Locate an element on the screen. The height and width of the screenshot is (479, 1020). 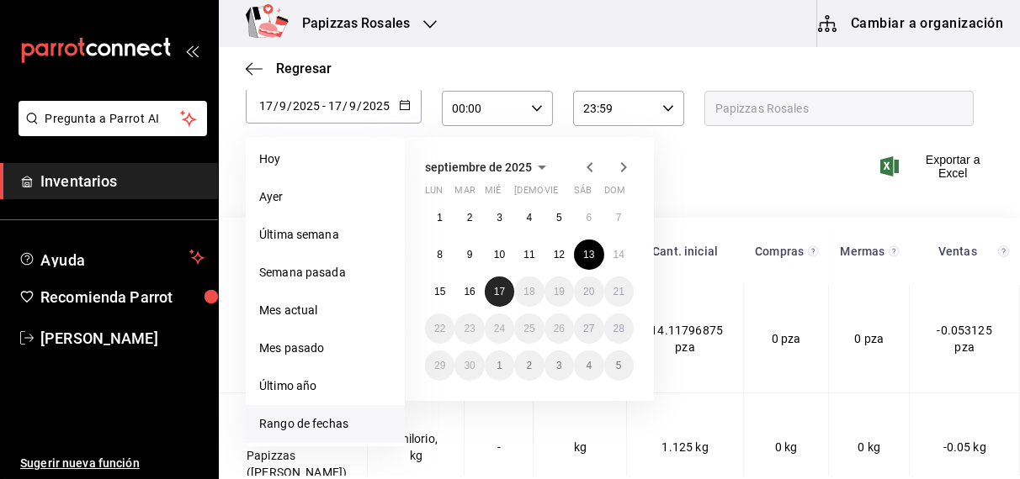
li: Última semana is located at coordinates (325, 235).